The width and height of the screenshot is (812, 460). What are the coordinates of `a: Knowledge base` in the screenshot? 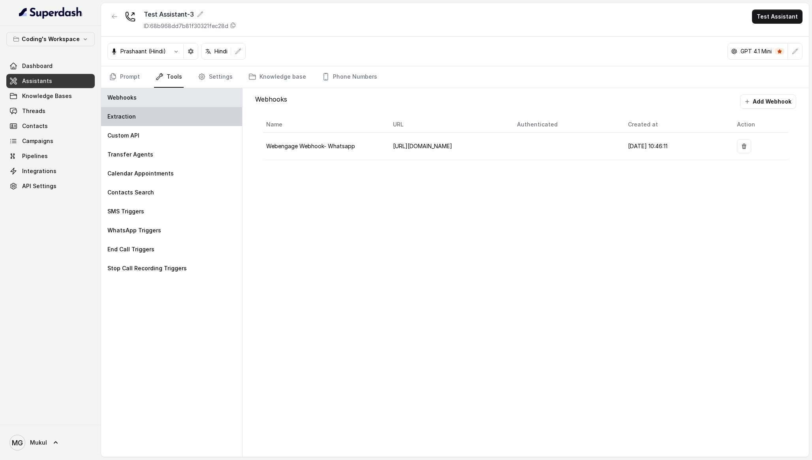 It's located at (277, 77).